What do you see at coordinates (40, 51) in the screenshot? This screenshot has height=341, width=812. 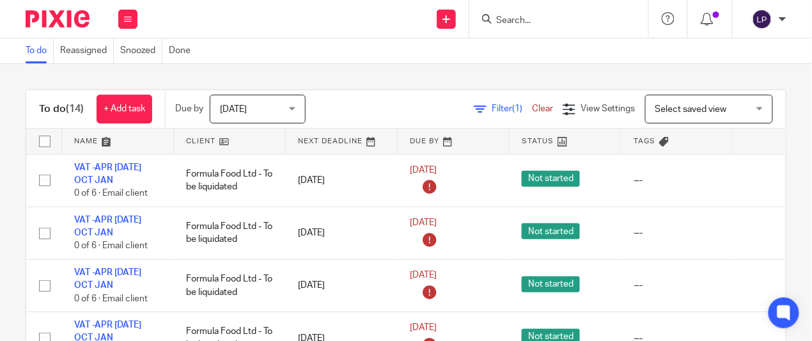 I see `a: To do` at bounding box center [40, 51].